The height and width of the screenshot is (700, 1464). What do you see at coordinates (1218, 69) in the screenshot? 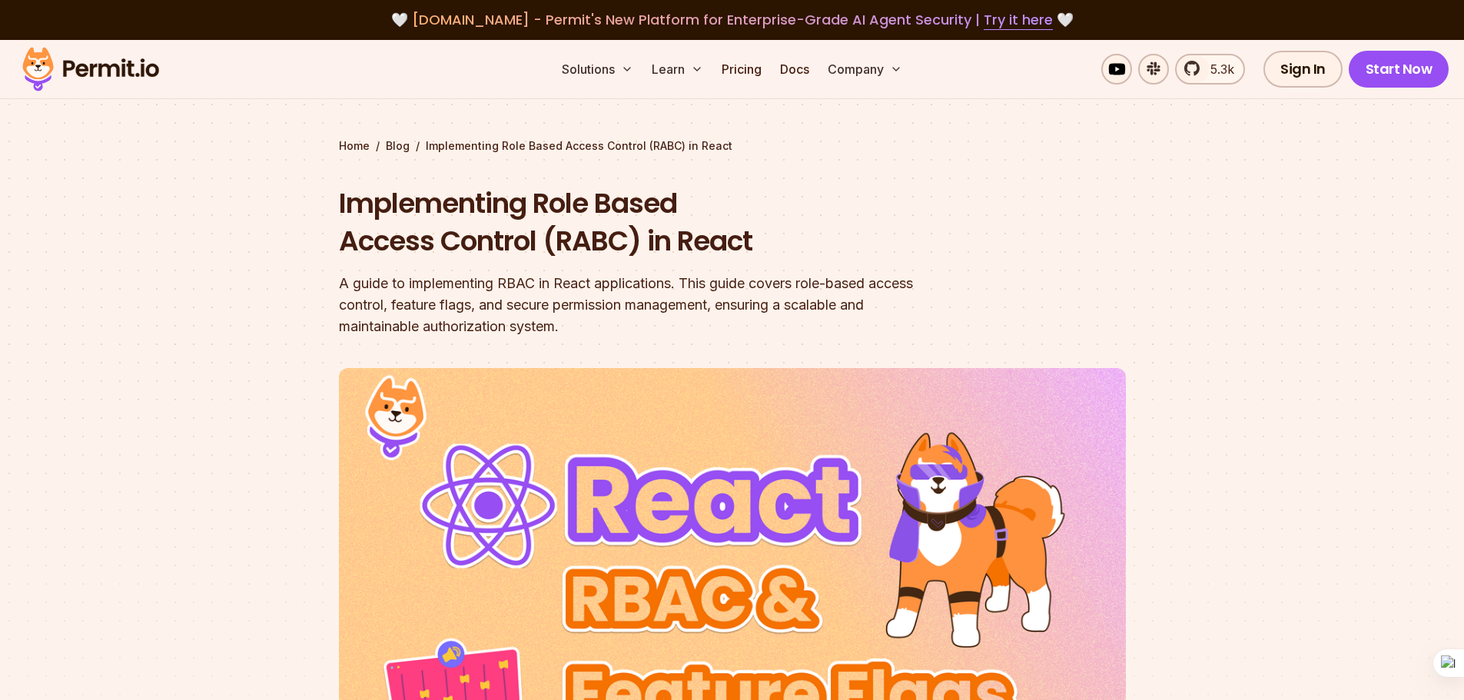
I see `span: 5.3k` at bounding box center [1218, 69].